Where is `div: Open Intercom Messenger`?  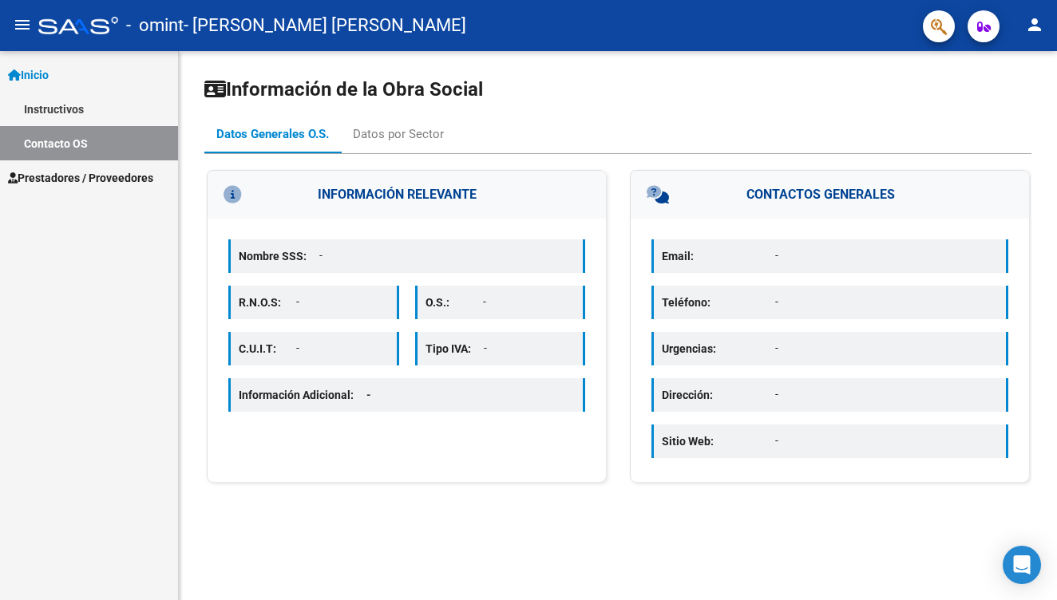 div: Open Intercom Messenger is located at coordinates (1022, 565).